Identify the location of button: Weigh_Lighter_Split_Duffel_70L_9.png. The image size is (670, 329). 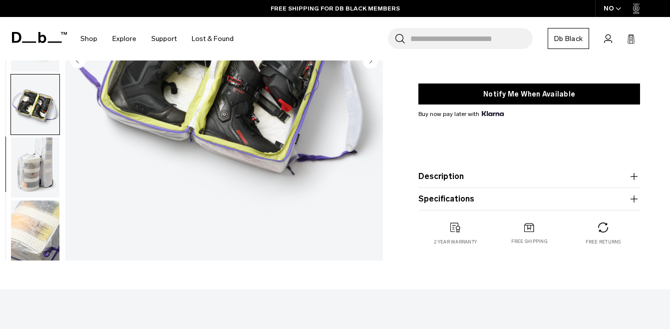
(35, 167).